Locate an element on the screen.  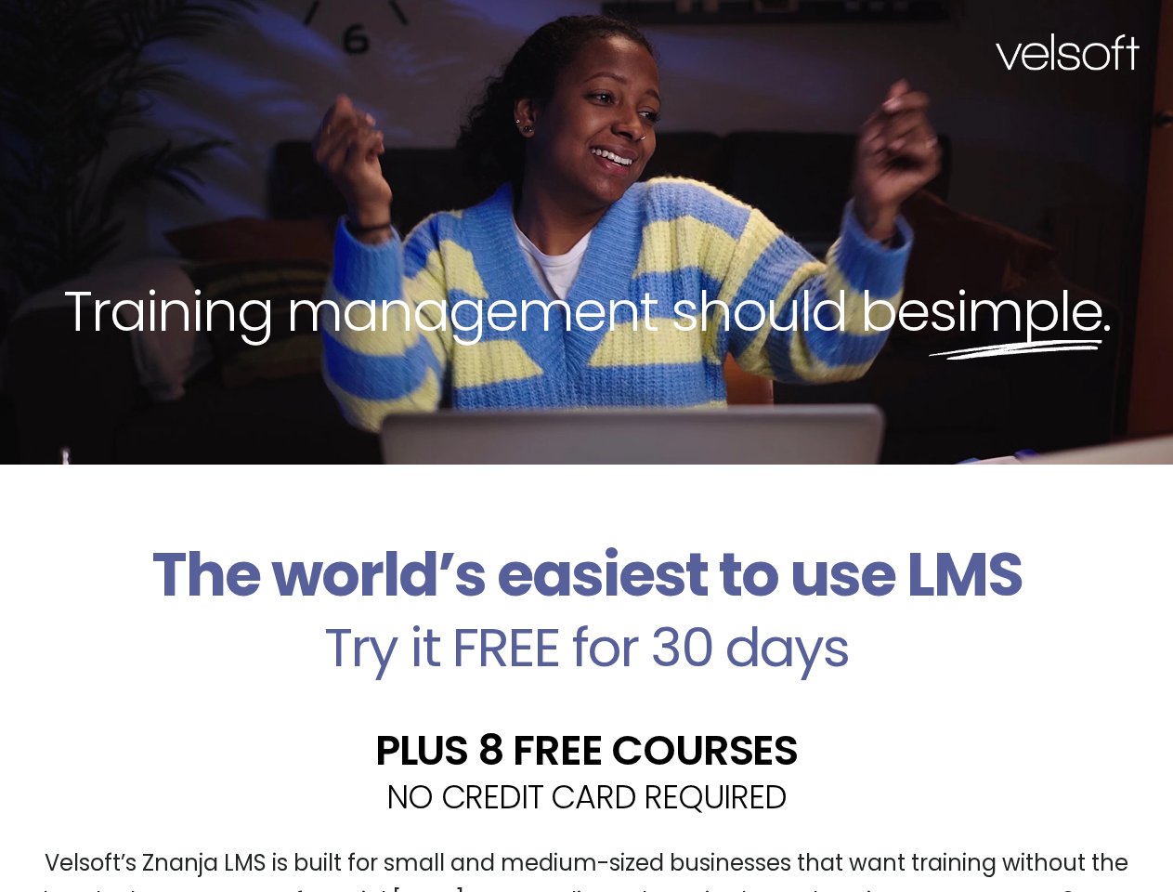
h2: NO CREDIT CARD REQUIRED is located at coordinates (586, 796).